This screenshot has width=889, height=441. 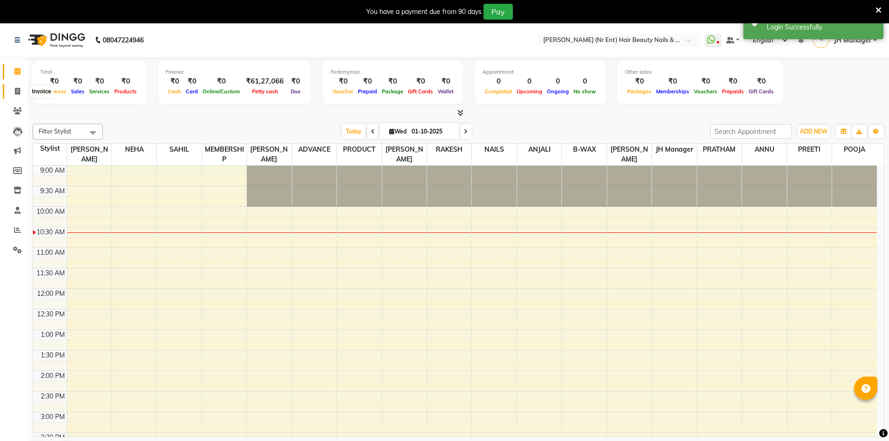 I want to click on img: logo, so click(x=56, y=40).